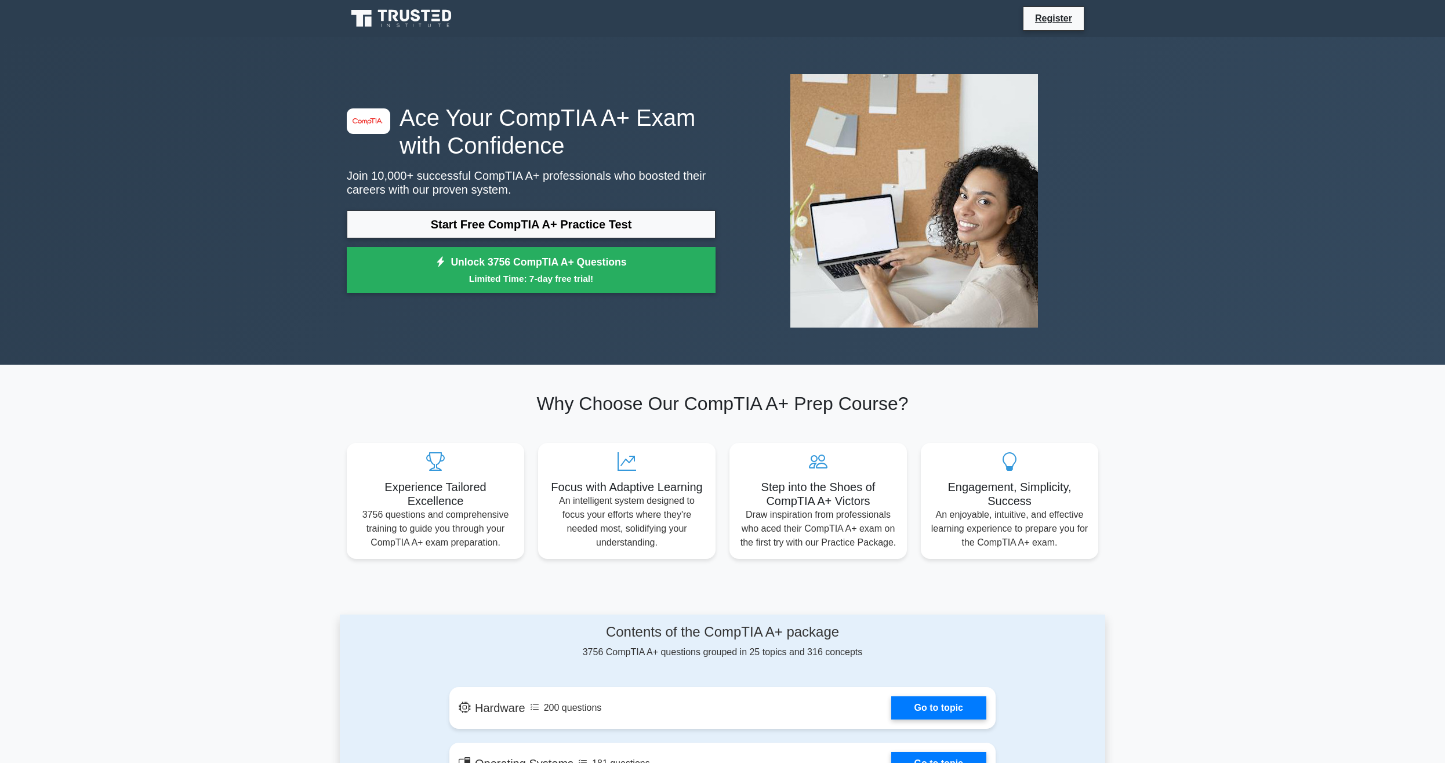  I want to click on h4: Contents of the CompTIA A+ package, so click(722, 632).